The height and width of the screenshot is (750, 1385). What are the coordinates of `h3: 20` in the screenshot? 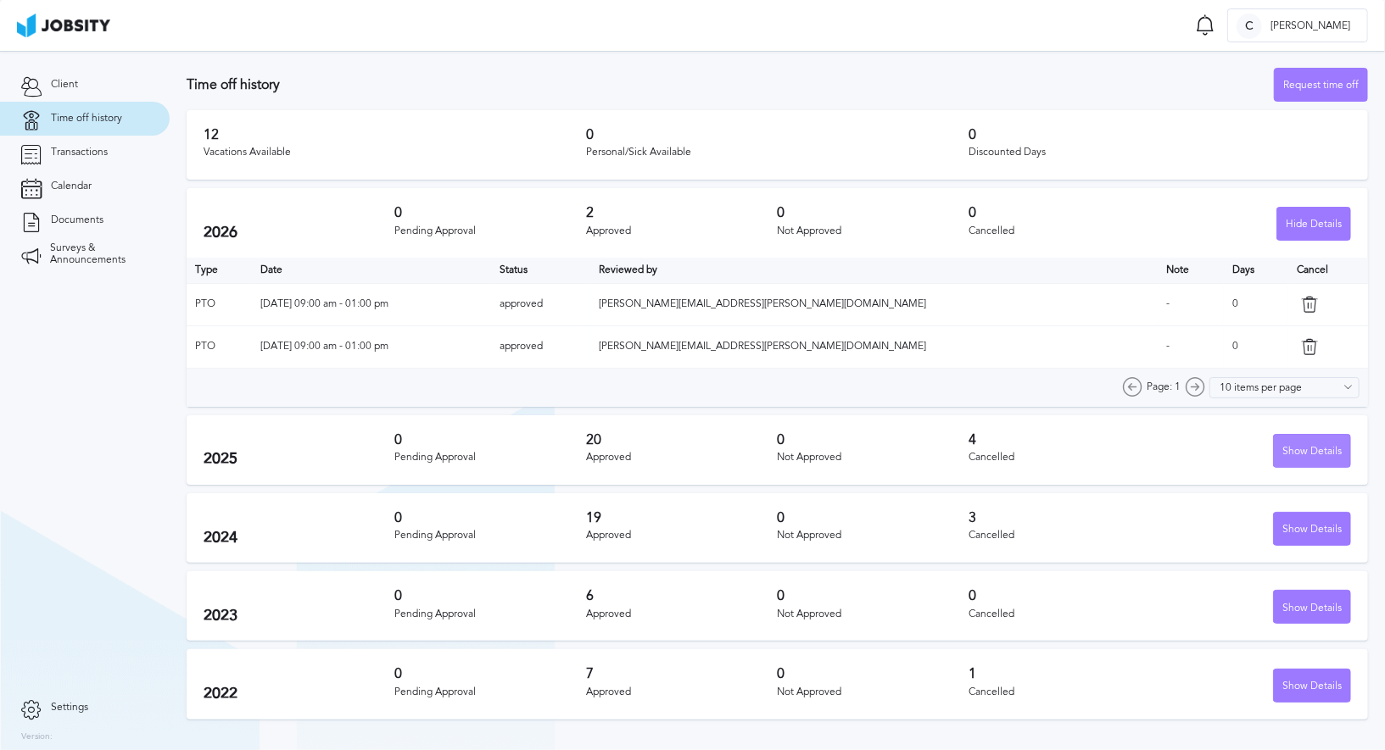 It's located at (682, 440).